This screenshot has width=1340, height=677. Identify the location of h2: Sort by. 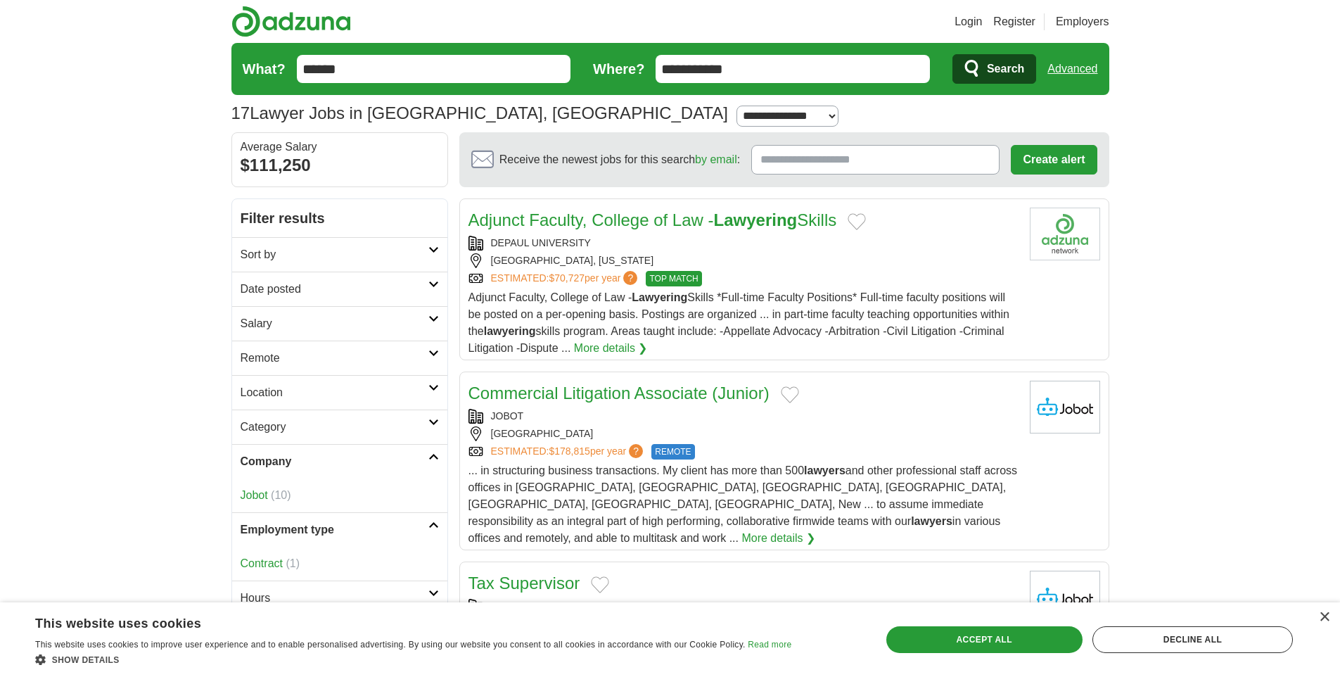
(334, 255).